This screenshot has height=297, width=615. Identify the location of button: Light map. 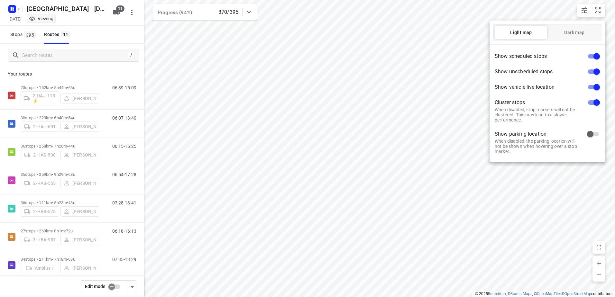
(521, 33).